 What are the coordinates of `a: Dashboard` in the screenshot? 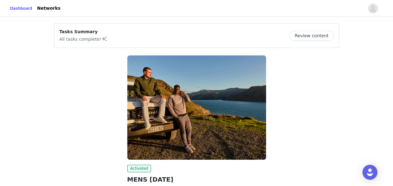 It's located at (21, 8).